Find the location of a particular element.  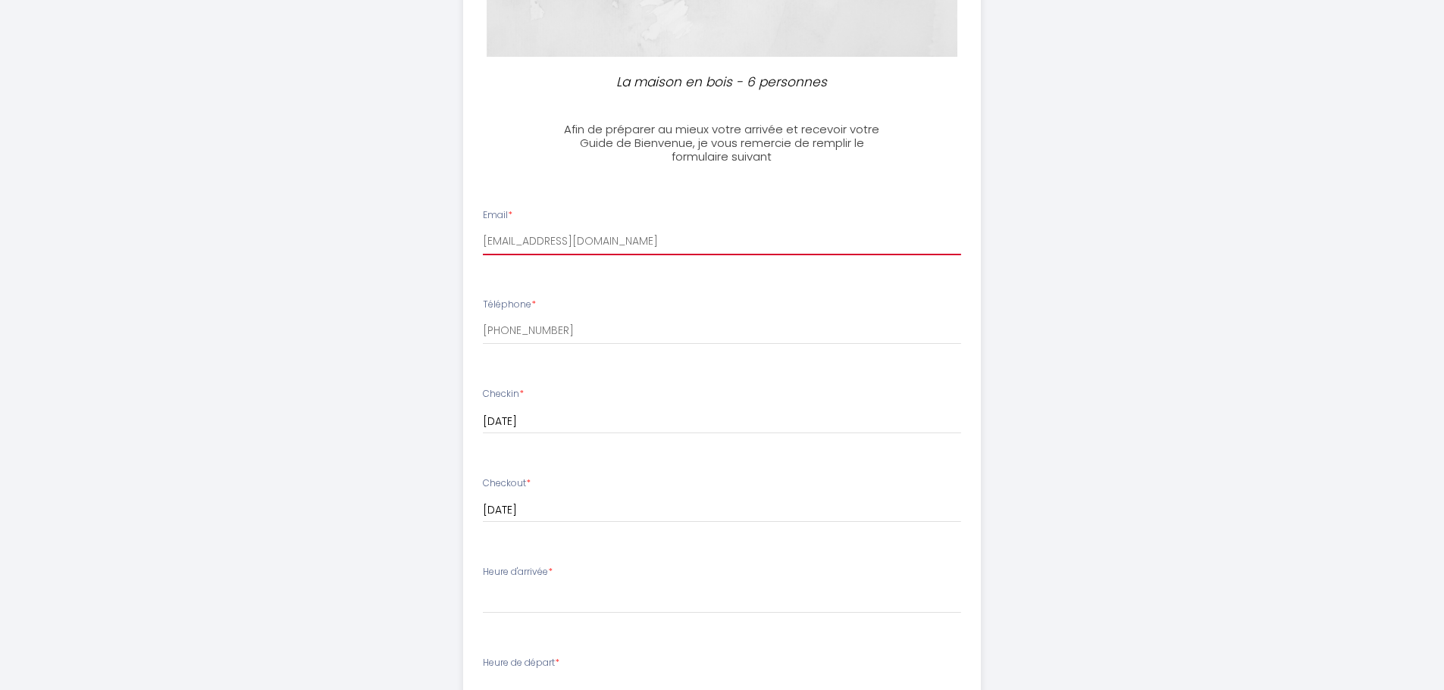

label: Checkin is located at coordinates (503, 394).